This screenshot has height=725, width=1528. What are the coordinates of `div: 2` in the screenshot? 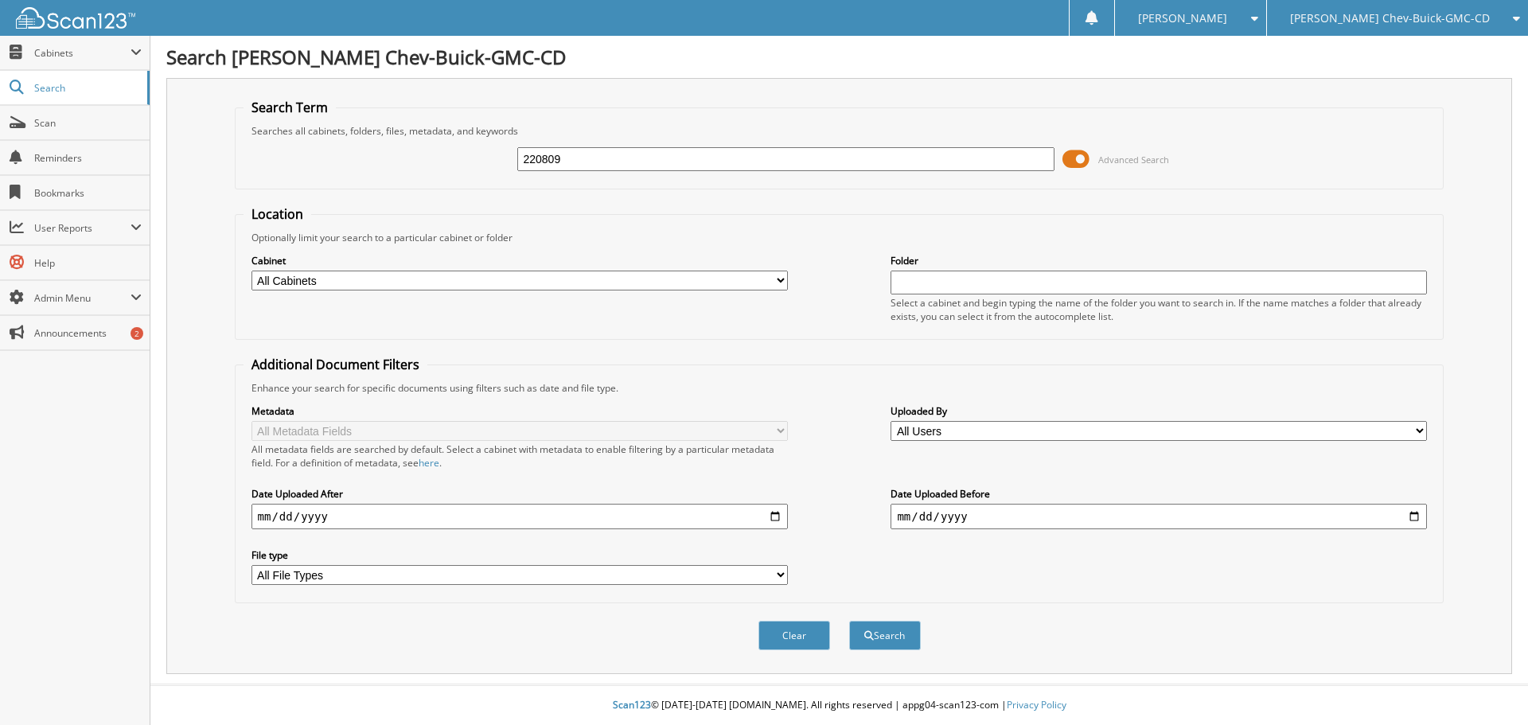 It's located at (137, 333).